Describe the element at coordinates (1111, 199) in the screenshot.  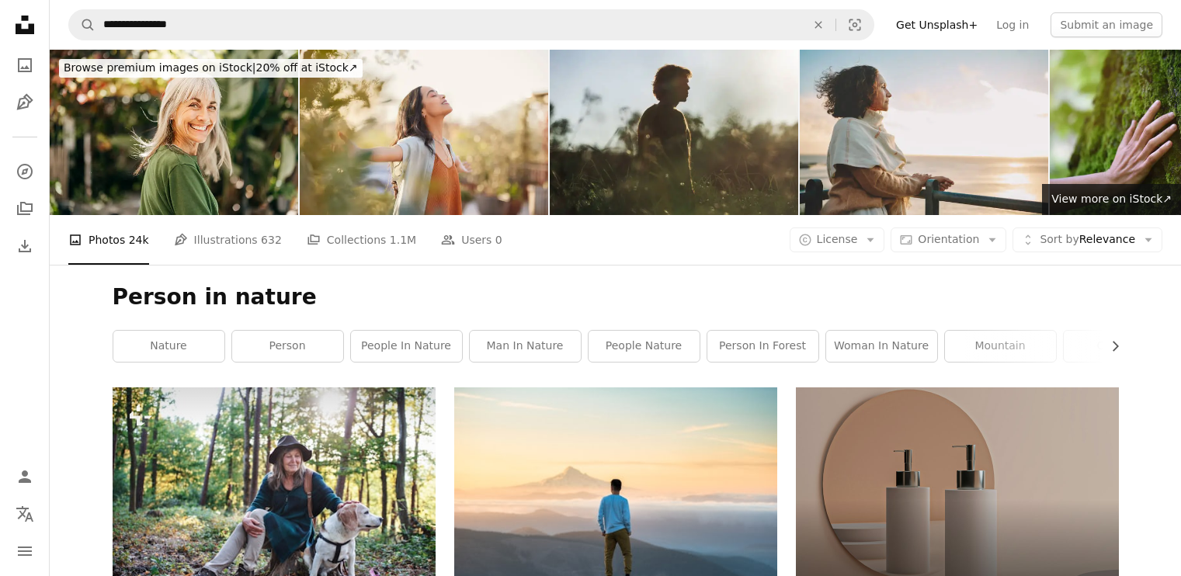
I see `span: View more on iStock ↗` at that location.